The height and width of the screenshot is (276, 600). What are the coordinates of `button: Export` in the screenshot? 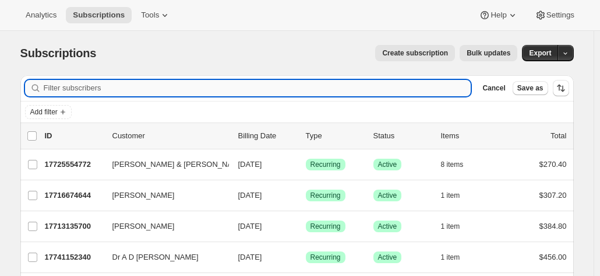 It's located at (540, 53).